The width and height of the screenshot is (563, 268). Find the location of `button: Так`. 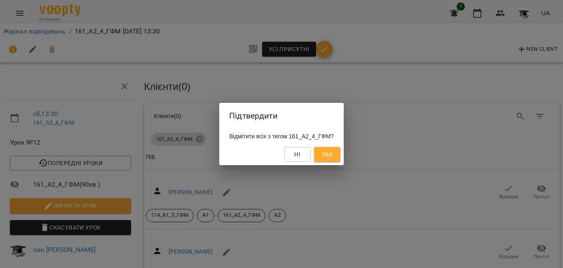

button: Так is located at coordinates (327, 154).